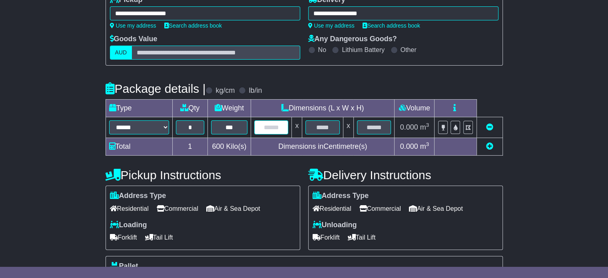 This screenshot has width=608, height=278. Describe the element at coordinates (225, 91) in the screenshot. I see `label: kg/cm` at that location.